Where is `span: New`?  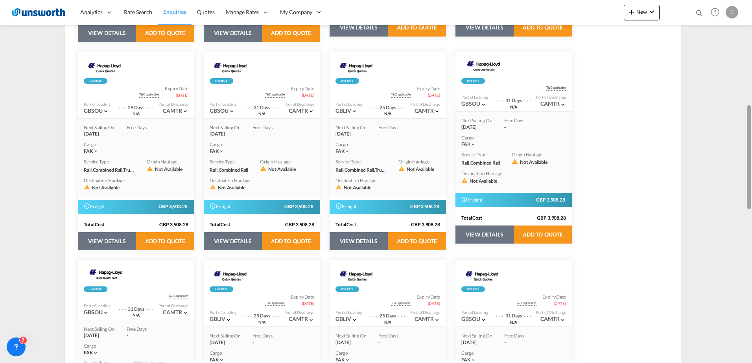
span: New is located at coordinates (642, 12).